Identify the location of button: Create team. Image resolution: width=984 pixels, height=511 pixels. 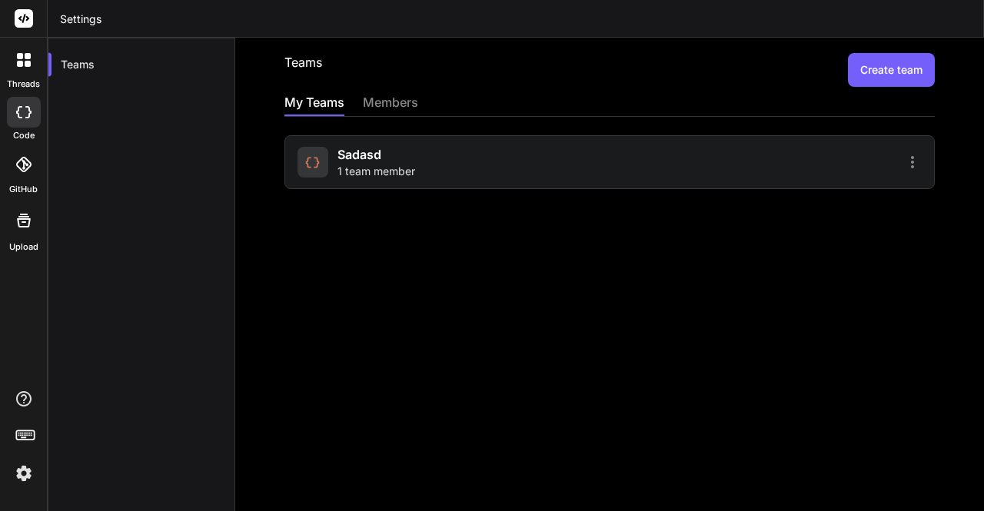
(891, 70).